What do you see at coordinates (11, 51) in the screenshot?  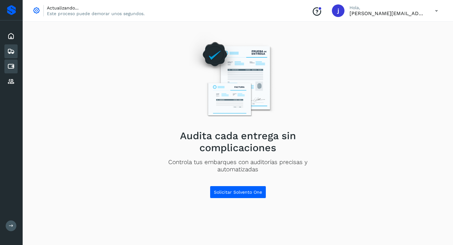 I see `div: Embarques` at bounding box center [11, 51].